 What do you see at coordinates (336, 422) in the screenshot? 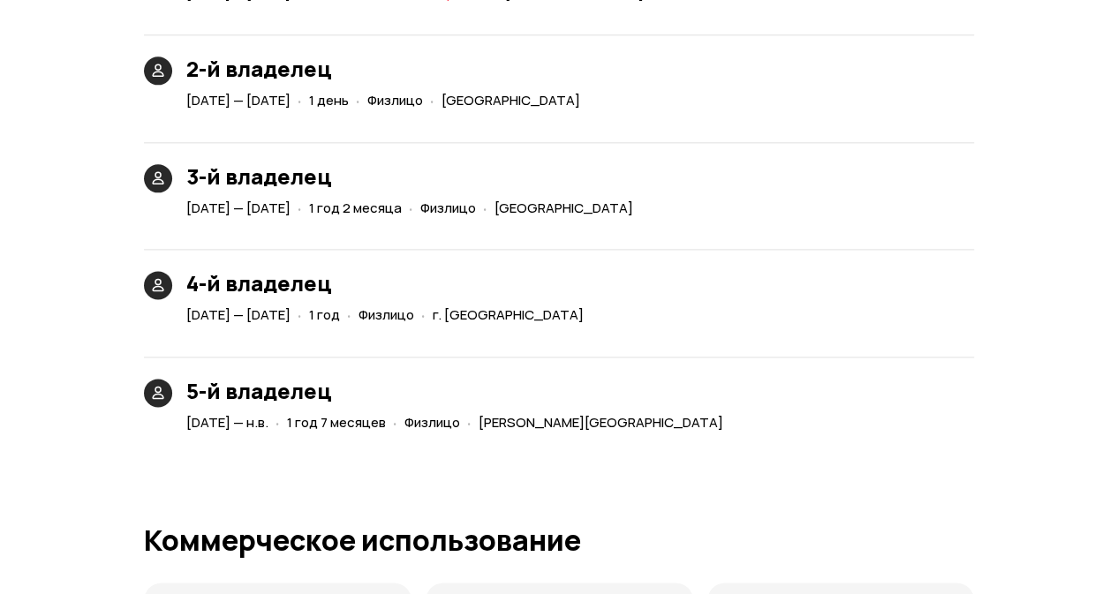
I see `span: 1 год 7 месяцев` at bounding box center [336, 422].